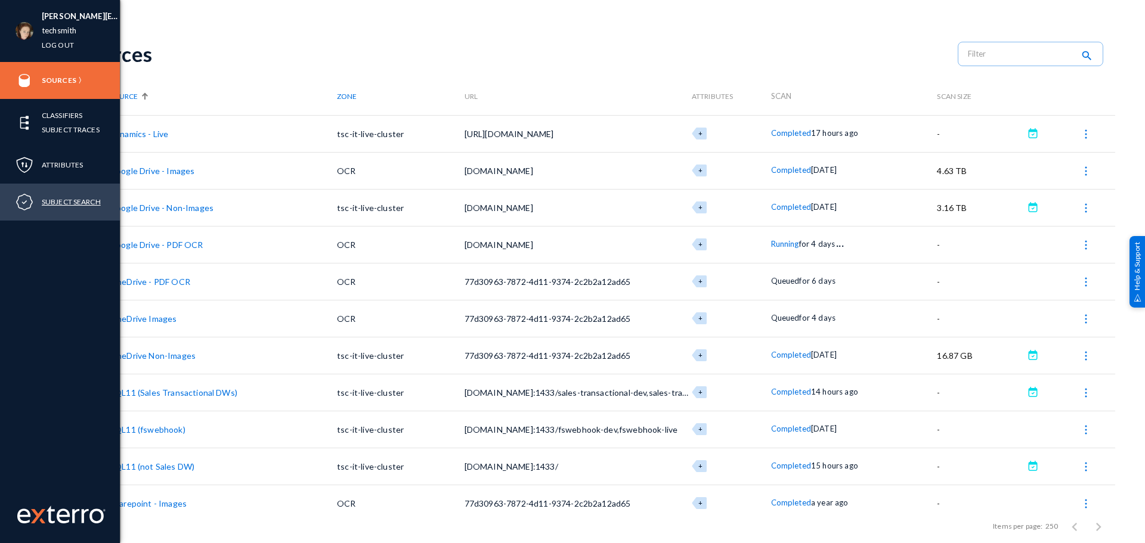  I want to click on a: Log out, so click(58, 45).